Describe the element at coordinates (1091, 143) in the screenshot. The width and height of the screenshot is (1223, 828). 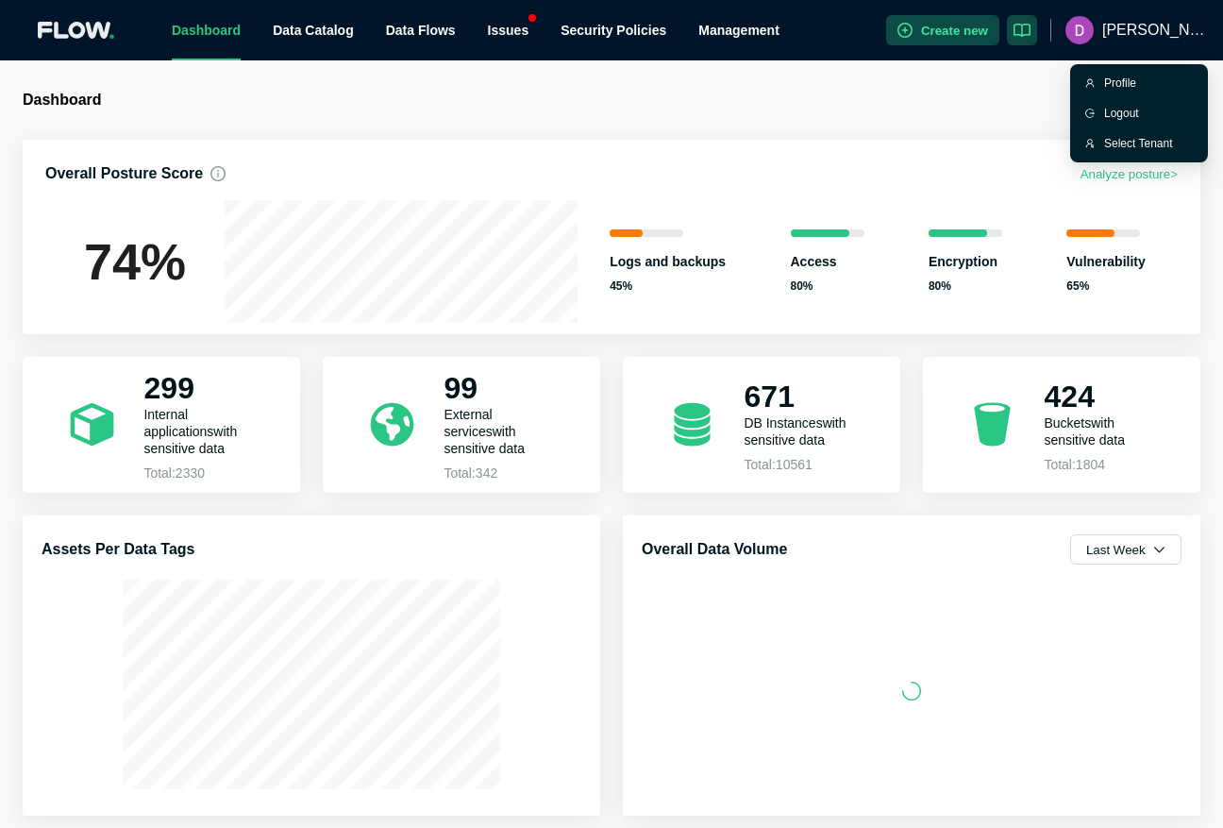
I see `span: user-switch` at that location.